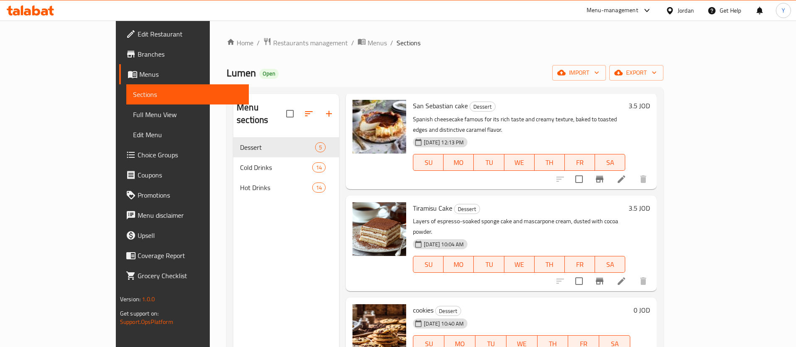  Describe the element at coordinates (188, 135) in the screenshot. I see `span: Edit Menu` at that location.